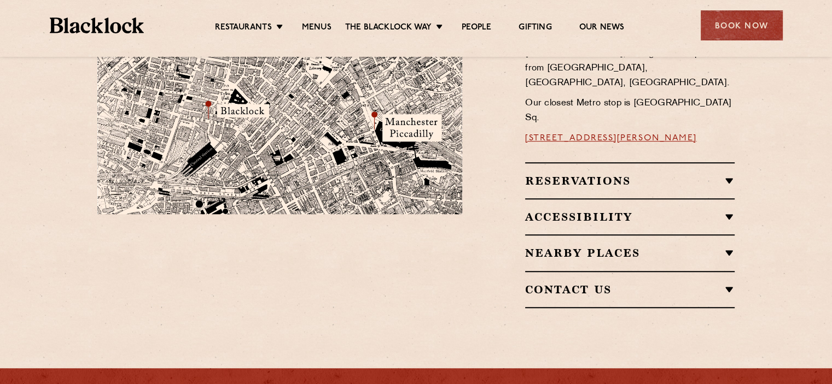 The width and height of the screenshot is (832, 384). I want to click on img: BL_Textured_Logo-footer-cropped.svg, so click(97, 25).